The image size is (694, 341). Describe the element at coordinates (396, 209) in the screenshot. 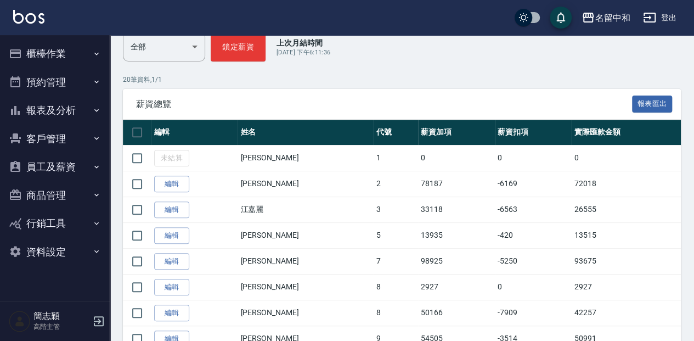

I see `td: 3` at that location.